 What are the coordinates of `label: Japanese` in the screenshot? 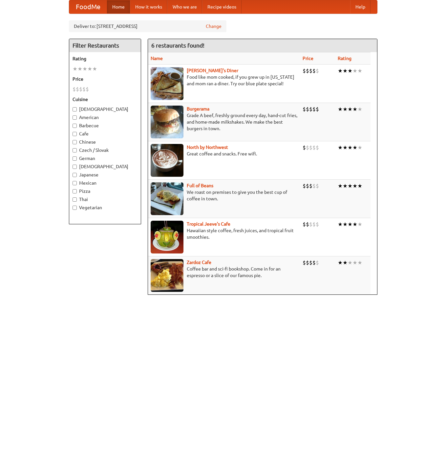 It's located at (105, 175).